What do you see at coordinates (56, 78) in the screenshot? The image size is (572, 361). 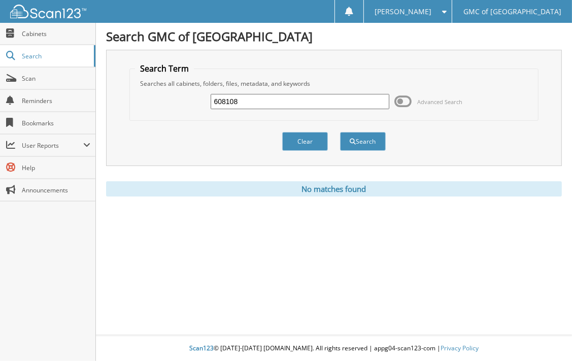 I see `span: Scan` at bounding box center [56, 78].